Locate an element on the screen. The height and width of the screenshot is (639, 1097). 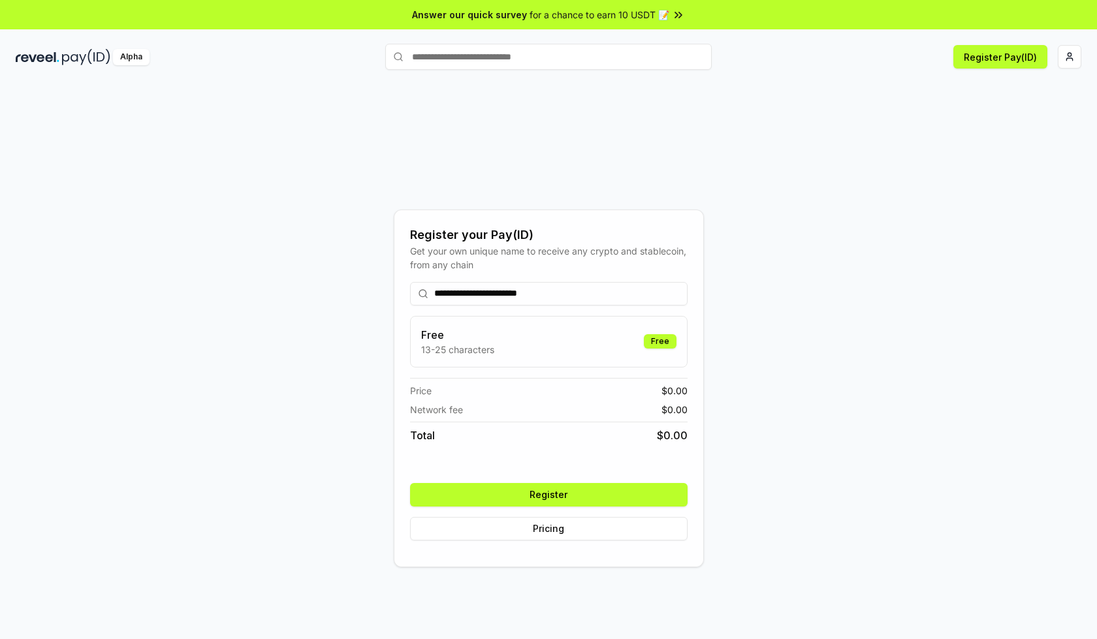
span: Answer our quick survey is located at coordinates (470, 14).